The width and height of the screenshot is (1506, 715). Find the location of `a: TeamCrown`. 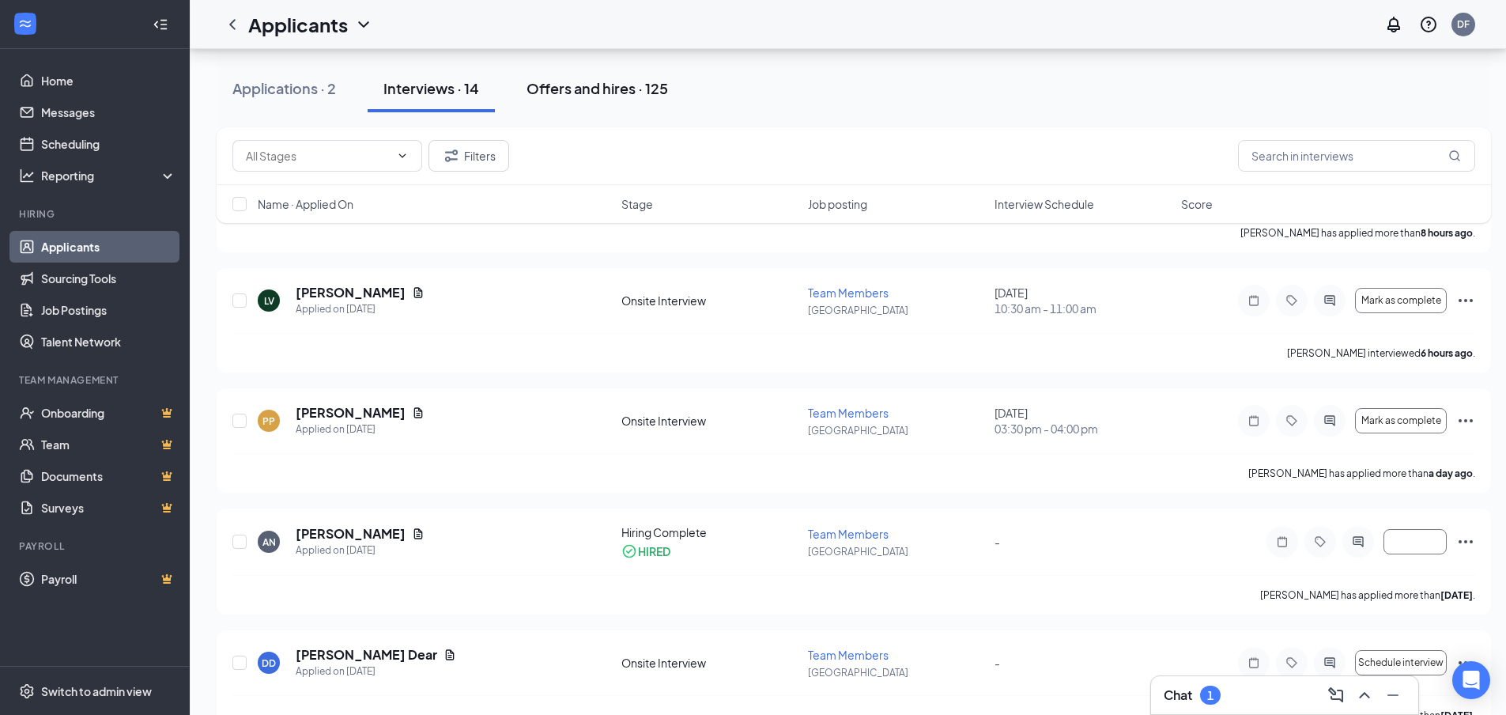

a: TeamCrown is located at coordinates (108, 444).